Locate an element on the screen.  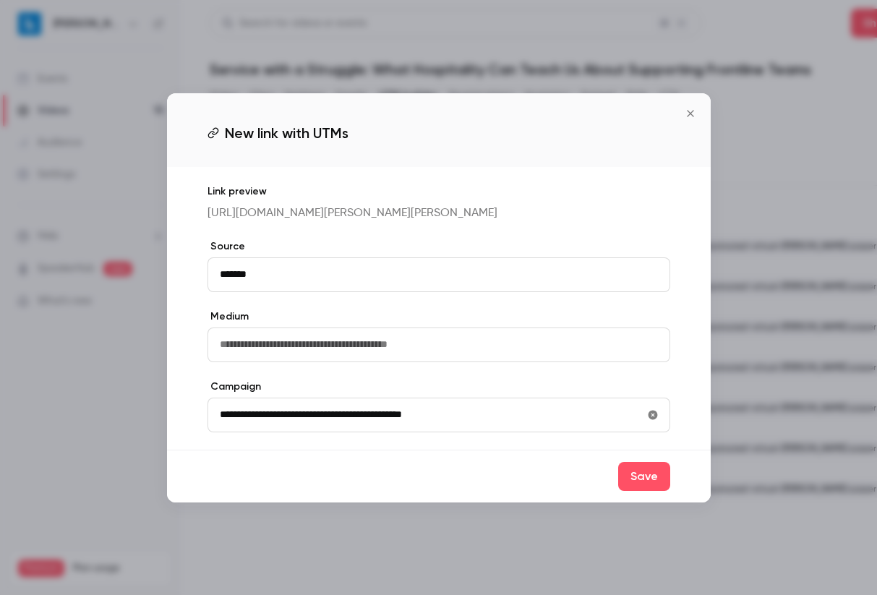
button: utmCampaign is located at coordinates (653, 415).